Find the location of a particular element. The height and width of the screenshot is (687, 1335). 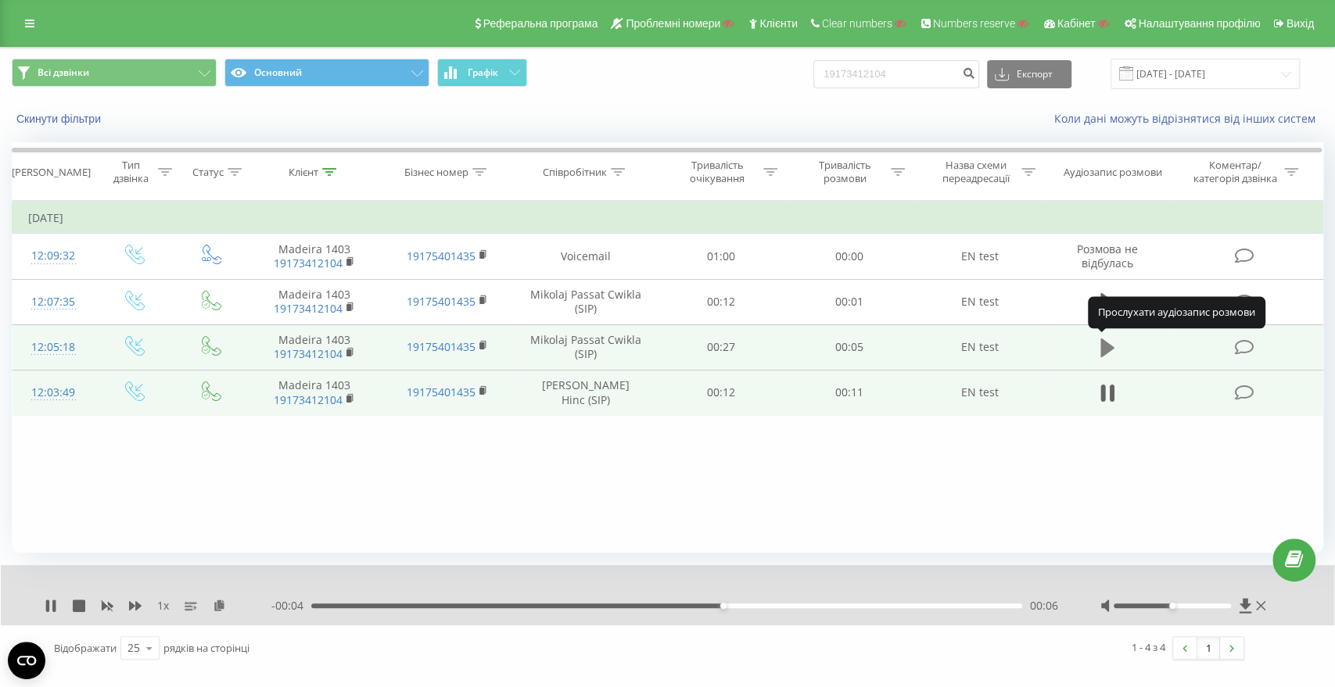

div: Тип дзвінка is located at coordinates (131, 172).